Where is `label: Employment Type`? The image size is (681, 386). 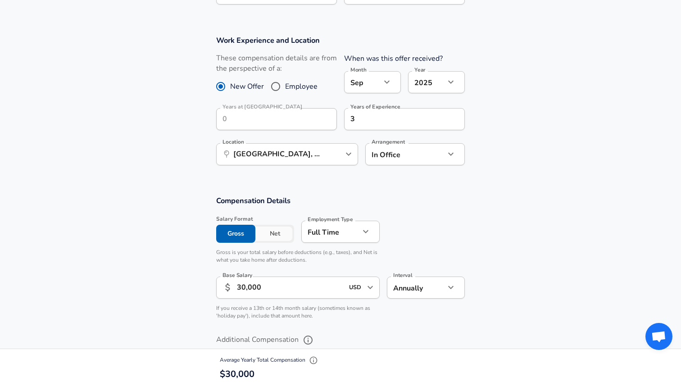 label: Employment Type is located at coordinates (330, 219).